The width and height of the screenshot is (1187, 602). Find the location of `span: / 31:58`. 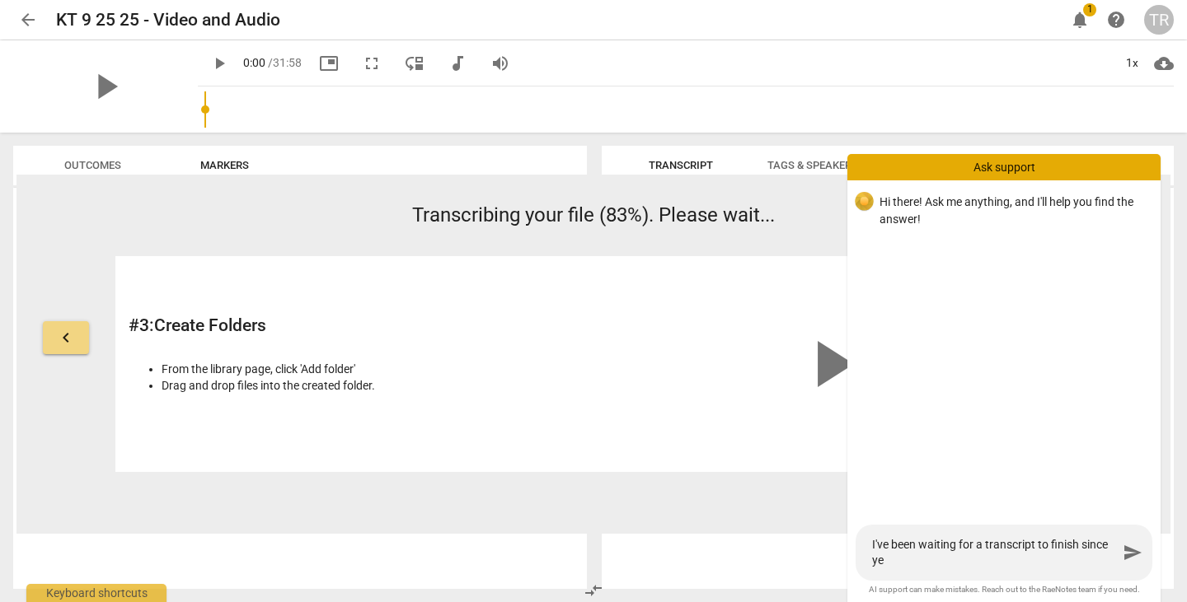

span: / 31:58 is located at coordinates (284, 63).